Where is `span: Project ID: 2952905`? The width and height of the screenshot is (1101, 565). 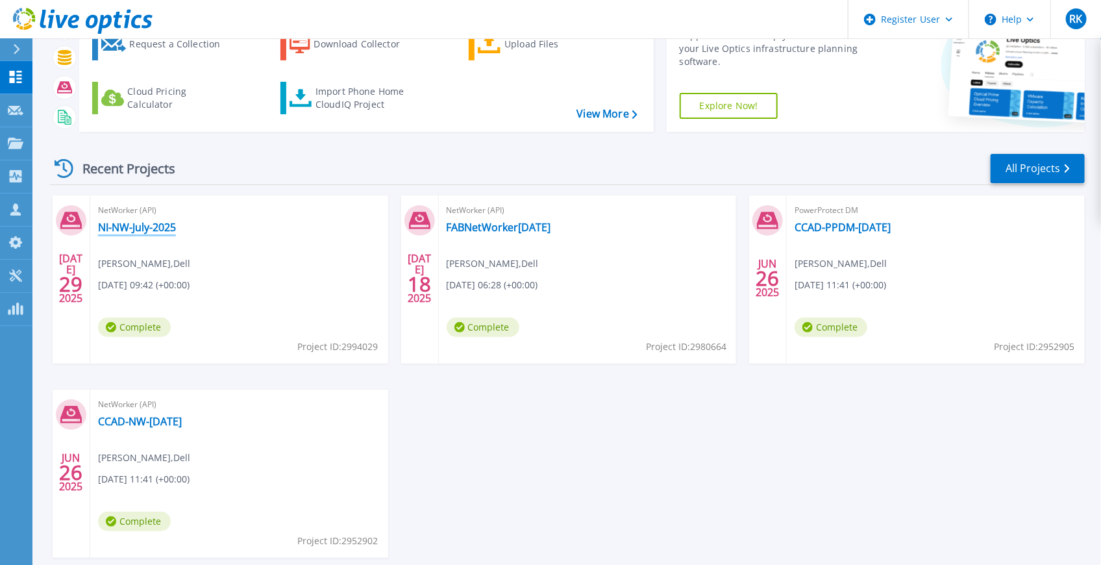
span: Project ID: 2952905 is located at coordinates (1035, 347).